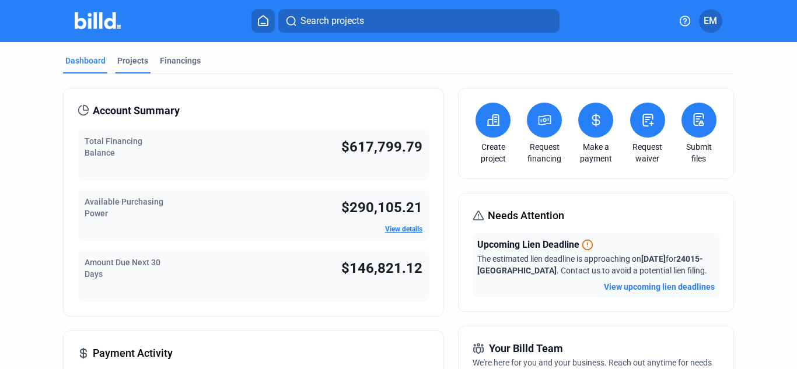 Image resolution: width=797 pixels, height=369 pixels. I want to click on span: Account Summary, so click(136, 111).